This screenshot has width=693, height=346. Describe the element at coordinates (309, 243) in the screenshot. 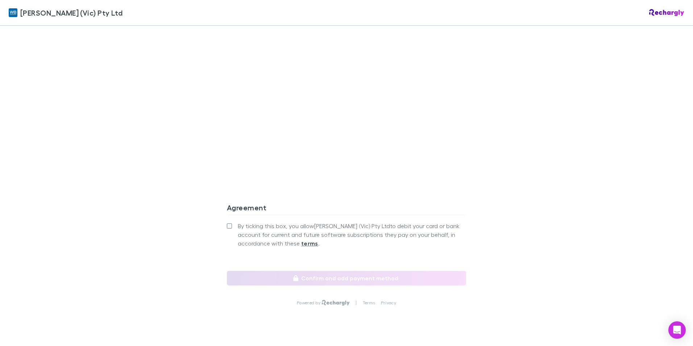

I see `strong: terms` at that location.